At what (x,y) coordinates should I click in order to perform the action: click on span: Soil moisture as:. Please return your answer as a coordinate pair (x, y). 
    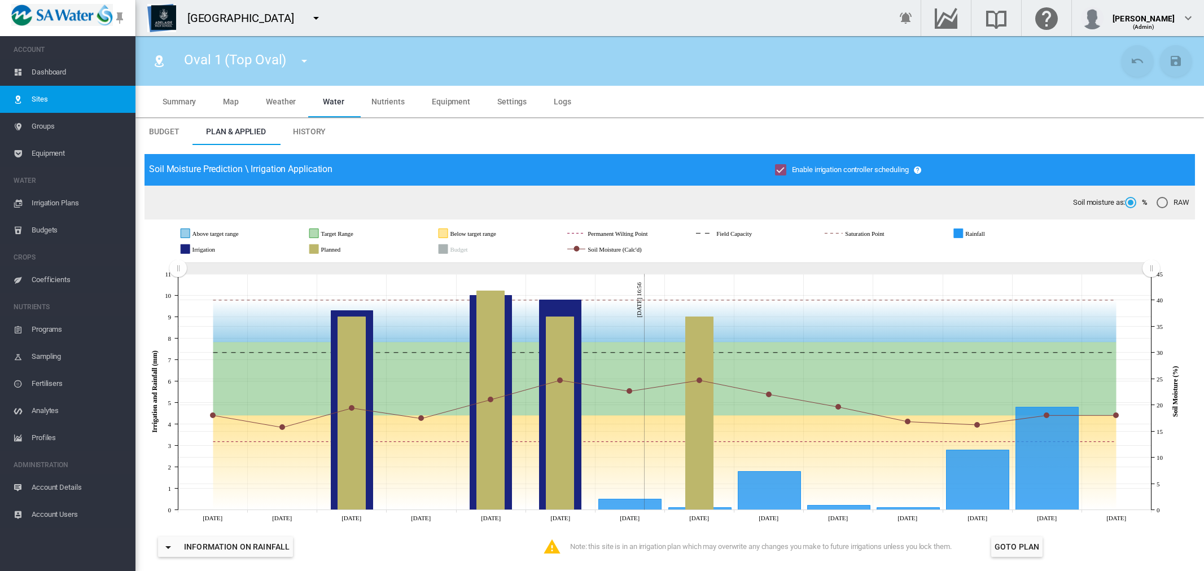
    Looking at the image, I should click on (1099, 203).